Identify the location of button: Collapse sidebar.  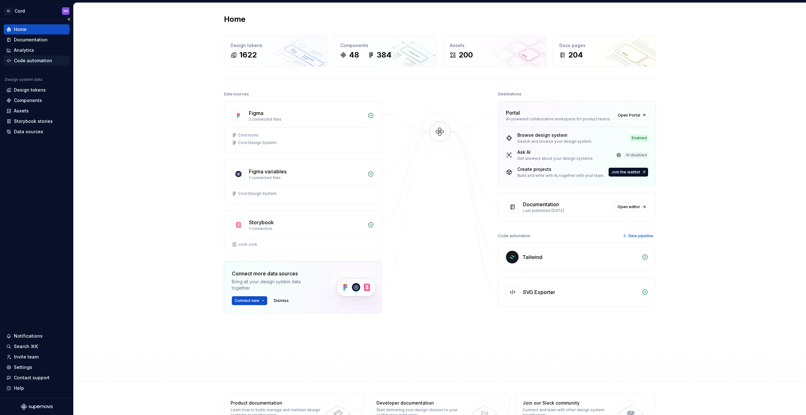
(69, 19).